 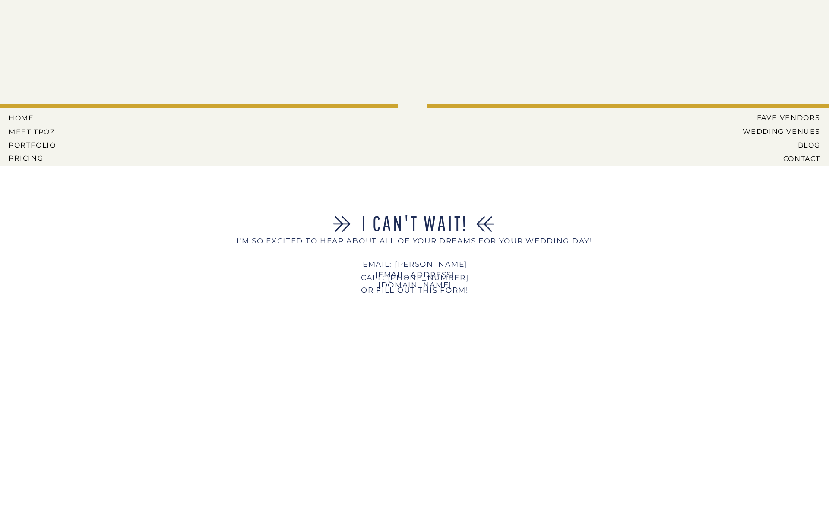 I want to click on h2: I CAN'T WAIT!, so click(x=415, y=224).